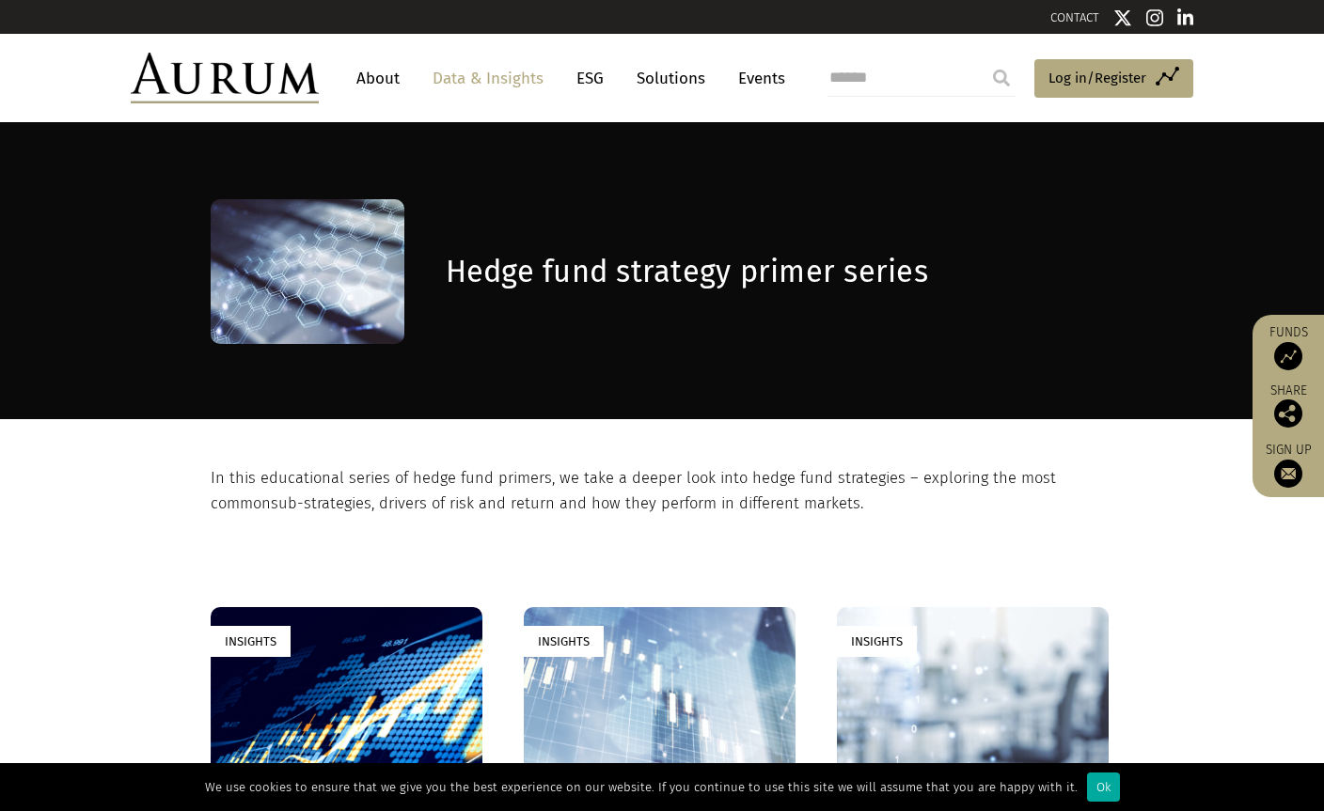 This screenshot has height=811, width=1324. What do you see at coordinates (1288, 414) in the screenshot?
I see `img: Share this post` at bounding box center [1288, 414].